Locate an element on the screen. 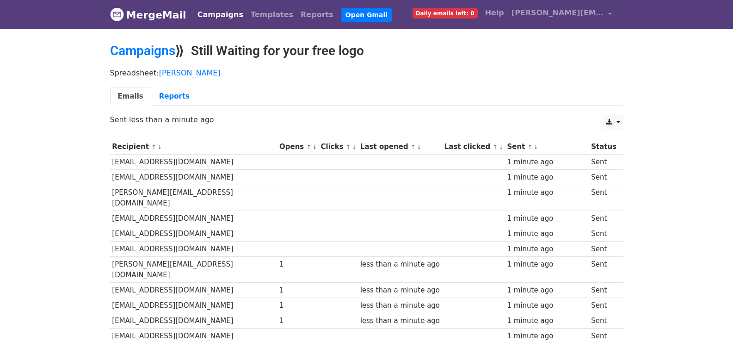 Image resolution: width=733 pixels, height=342 pixels. th: Clicks is located at coordinates (338, 147).